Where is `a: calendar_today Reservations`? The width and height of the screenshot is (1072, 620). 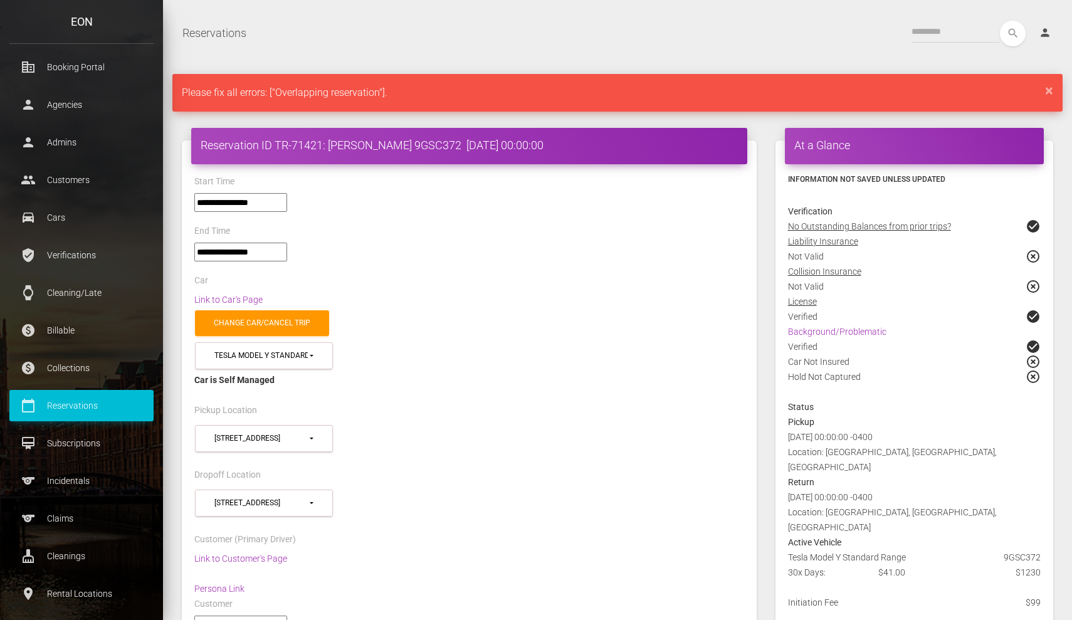 a: calendar_today Reservations is located at coordinates (82, 406).